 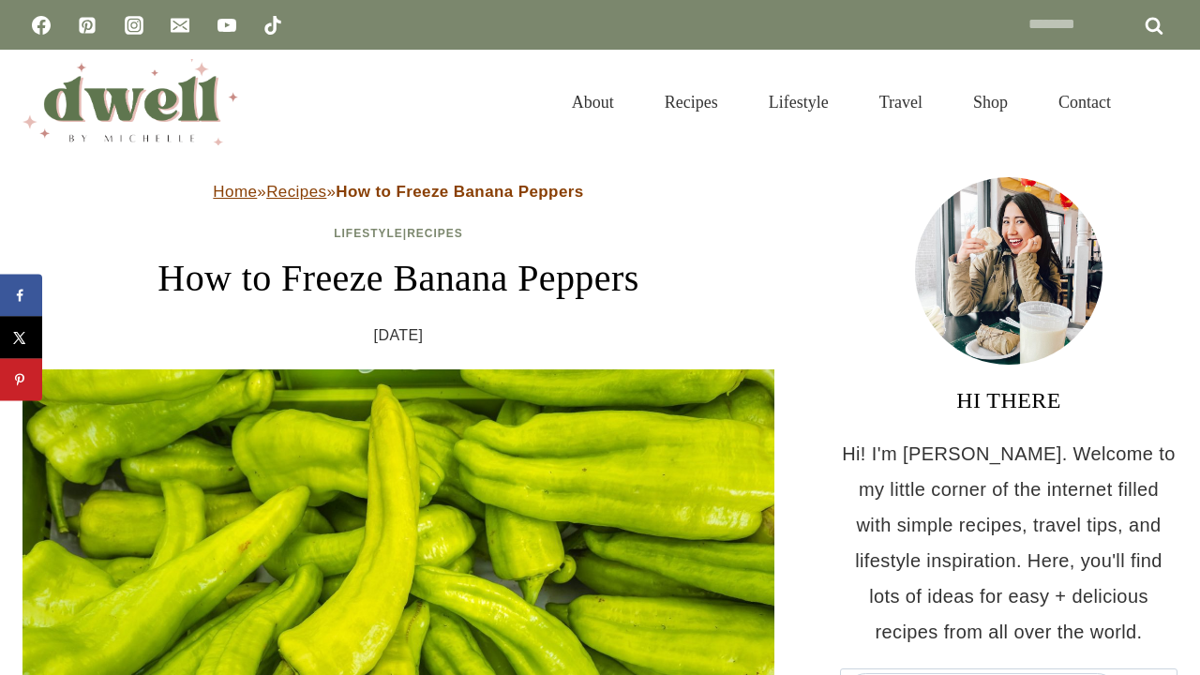 What do you see at coordinates (1085, 102) in the screenshot?
I see `a: Contact` at bounding box center [1085, 102].